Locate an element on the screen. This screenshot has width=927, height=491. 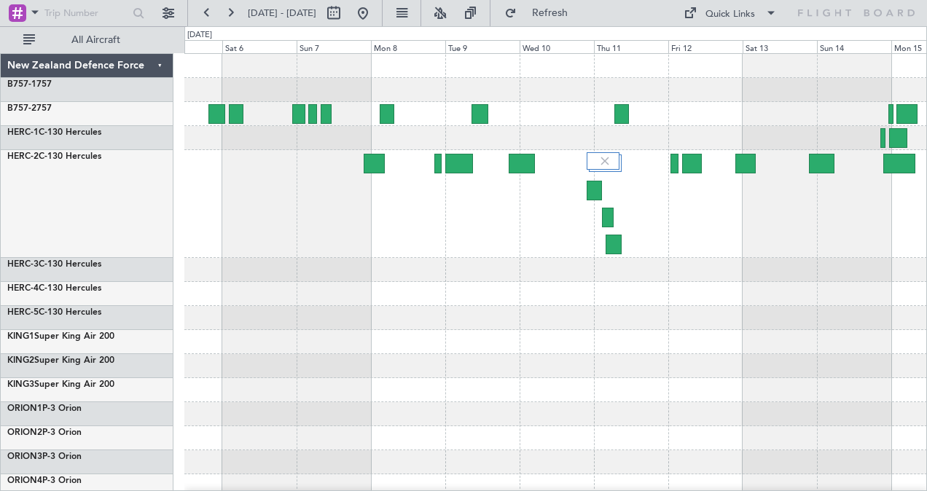
span: HERC-4 is located at coordinates (23, 289).